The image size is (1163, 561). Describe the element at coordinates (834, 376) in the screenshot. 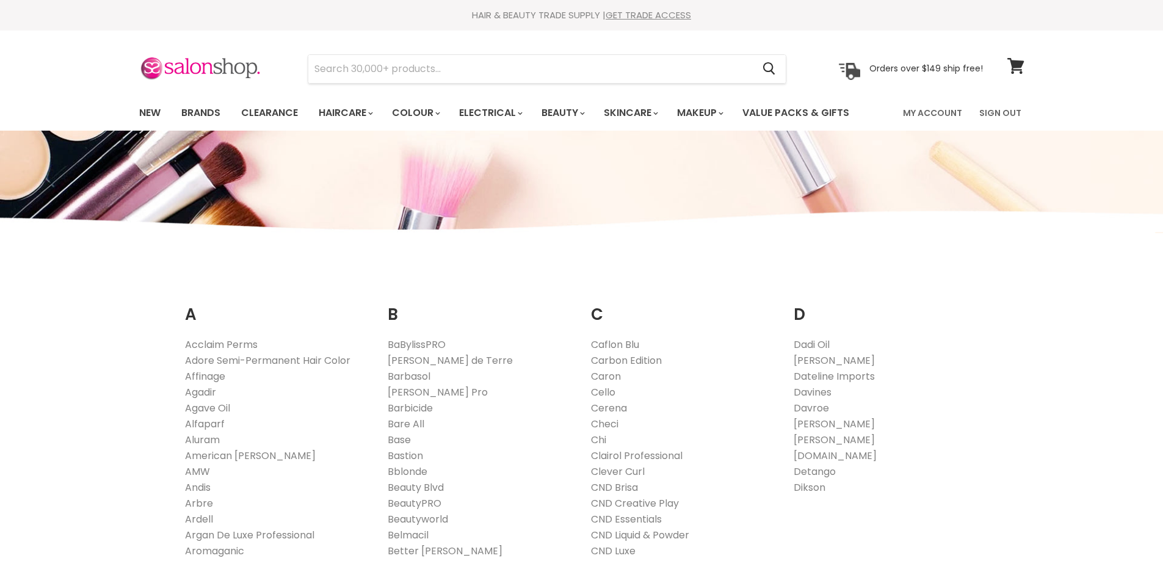

I see `a: Dateline Imports` at that location.